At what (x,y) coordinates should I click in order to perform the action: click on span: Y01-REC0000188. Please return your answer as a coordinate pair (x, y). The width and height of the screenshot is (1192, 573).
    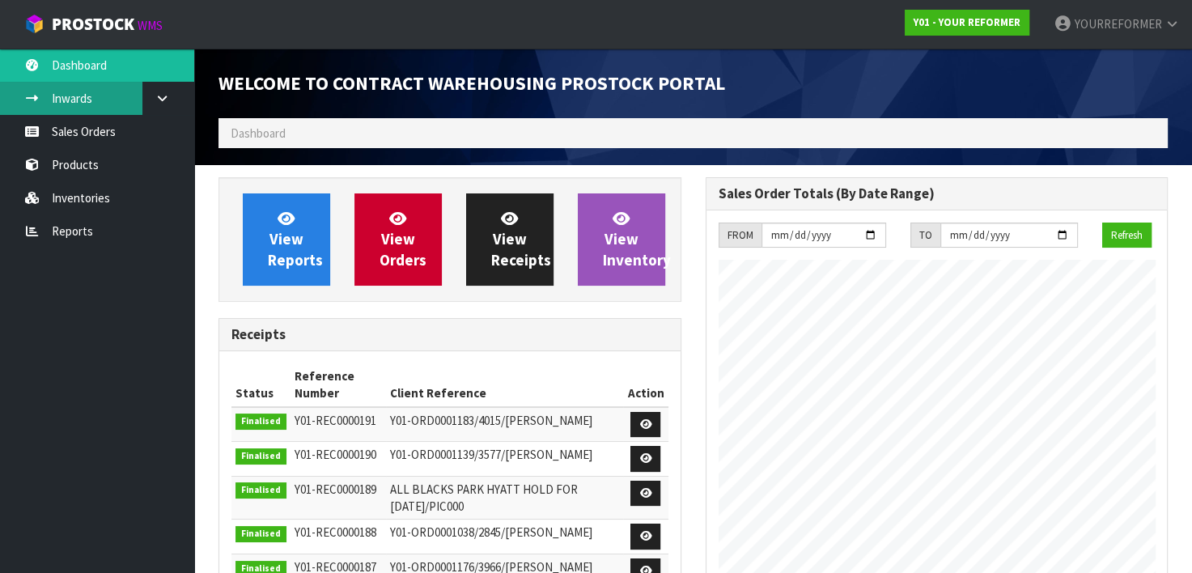
    Looking at the image, I should click on (335, 532).